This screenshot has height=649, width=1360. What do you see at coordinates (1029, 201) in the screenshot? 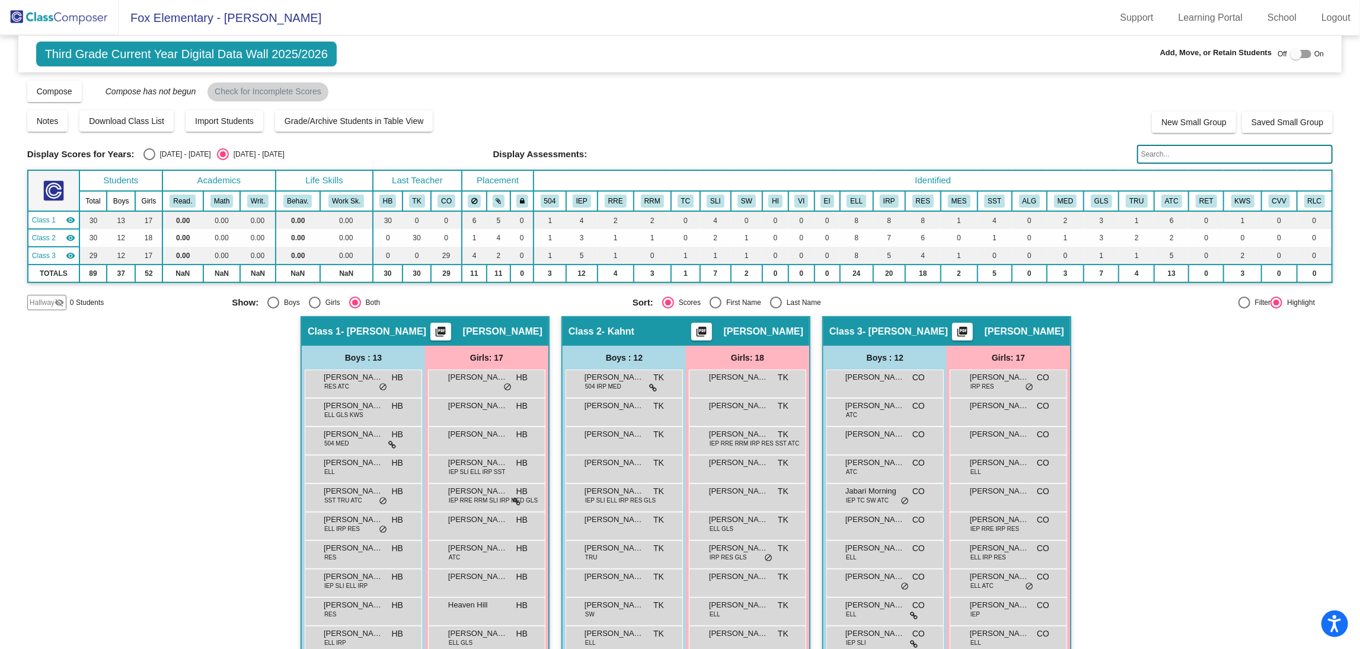
I see `th: Allergy` at bounding box center [1029, 201].